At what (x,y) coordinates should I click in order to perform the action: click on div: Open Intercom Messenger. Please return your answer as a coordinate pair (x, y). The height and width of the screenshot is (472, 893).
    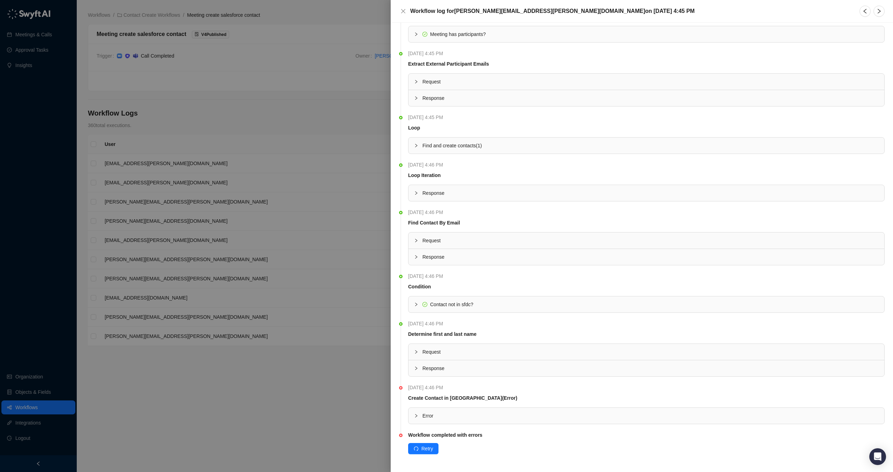
    Looking at the image, I should click on (877, 456).